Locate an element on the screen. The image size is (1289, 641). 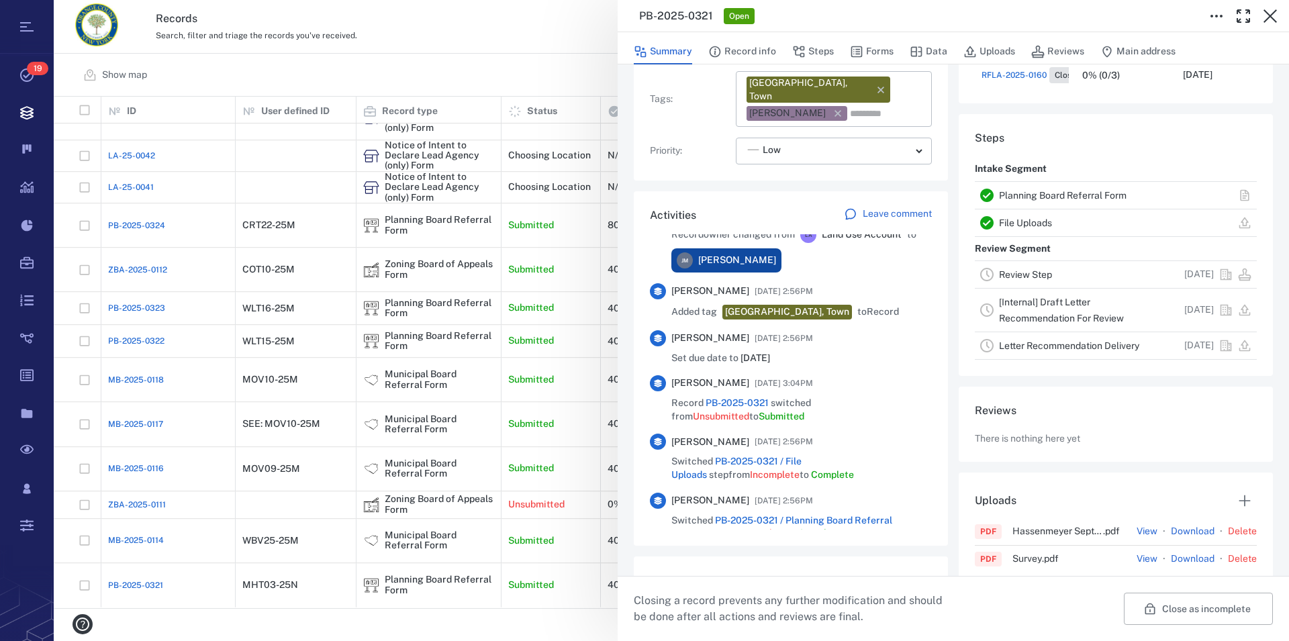
div: L A is located at coordinates (808, 235).